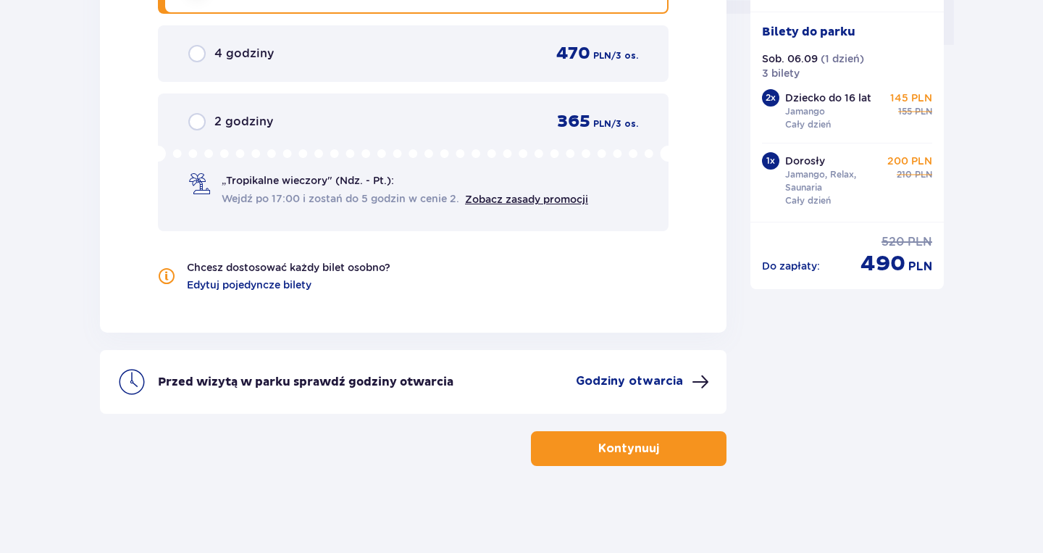  What do you see at coordinates (828, 98) in the screenshot?
I see `p: Dziecko do 16 lat` at bounding box center [828, 98].